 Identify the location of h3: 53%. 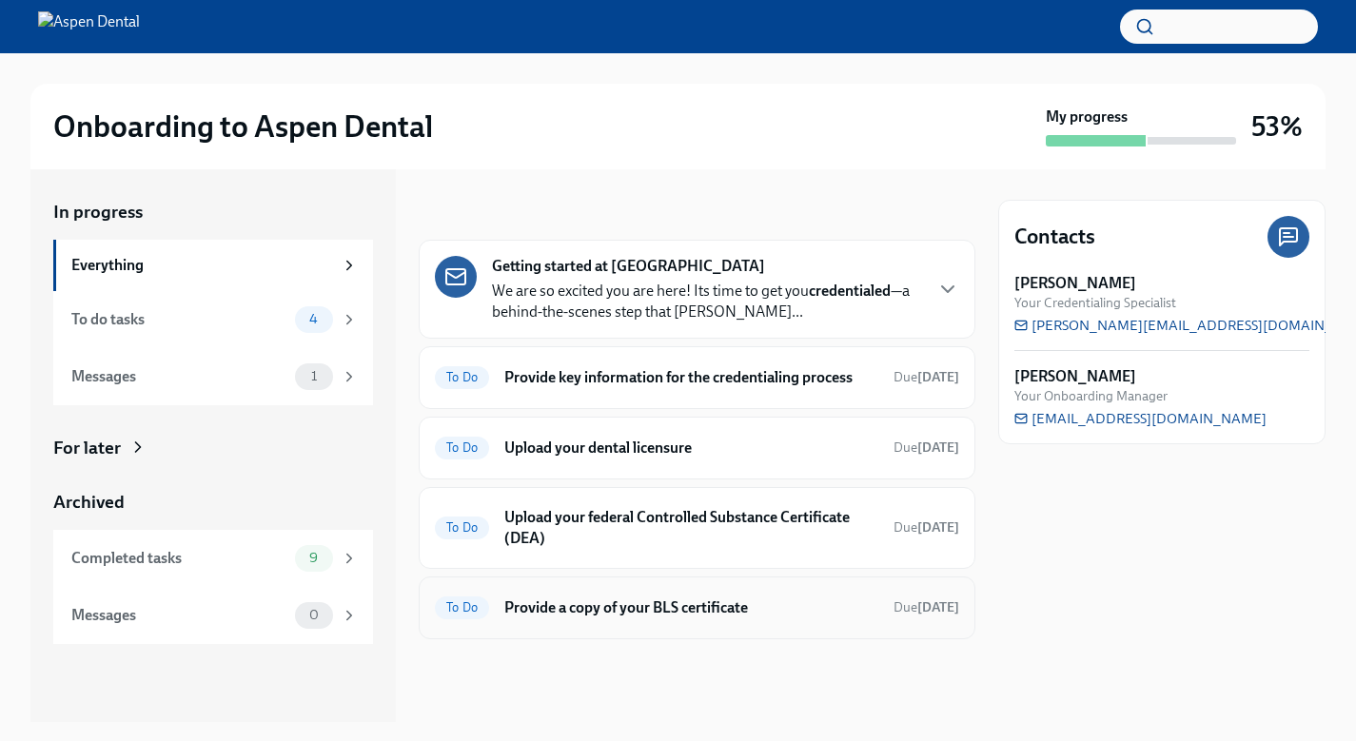
(1277, 127).